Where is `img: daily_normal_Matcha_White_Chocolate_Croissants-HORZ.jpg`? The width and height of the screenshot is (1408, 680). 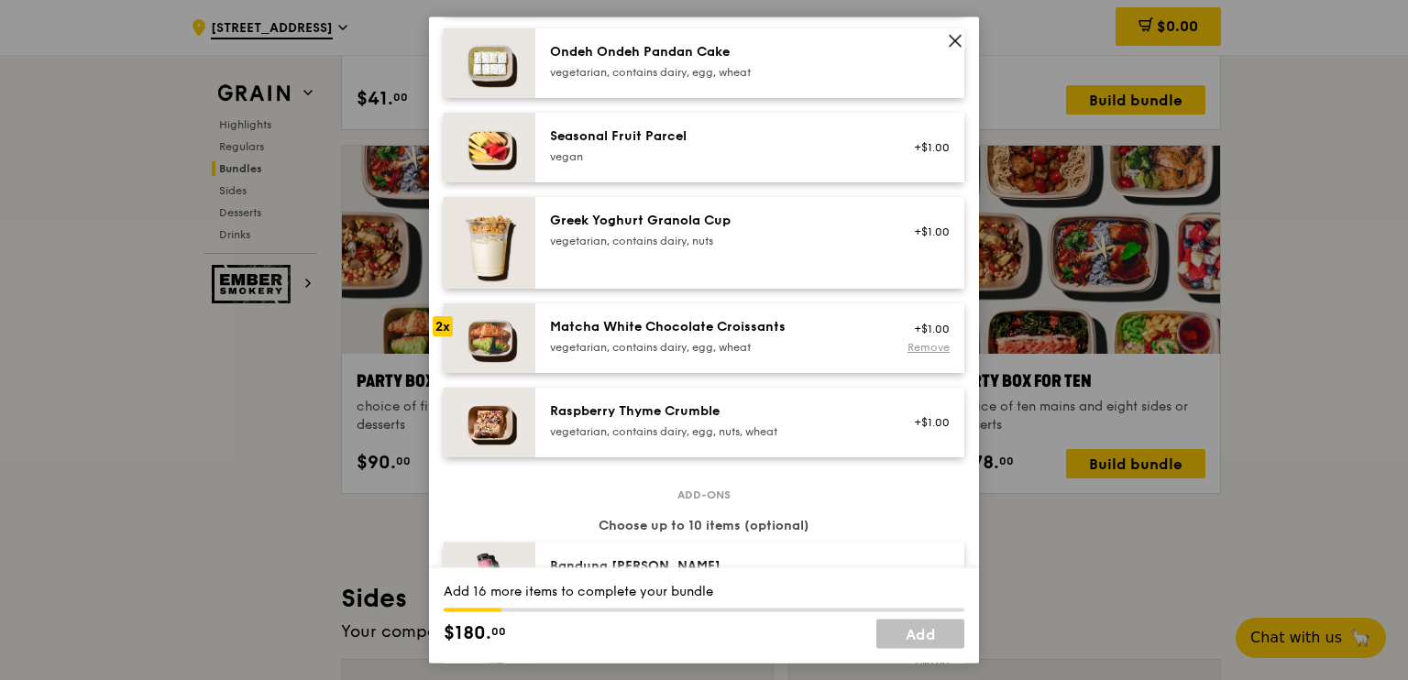
img: daily_normal_Matcha_White_Chocolate_Croissants-HORZ.jpg is located at coordinates (490, 338).